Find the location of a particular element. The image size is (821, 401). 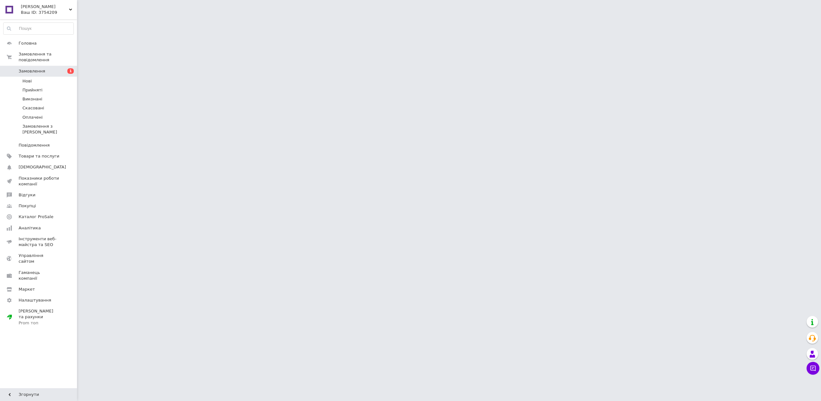

span: Нові is located at coordinates (27, 81).